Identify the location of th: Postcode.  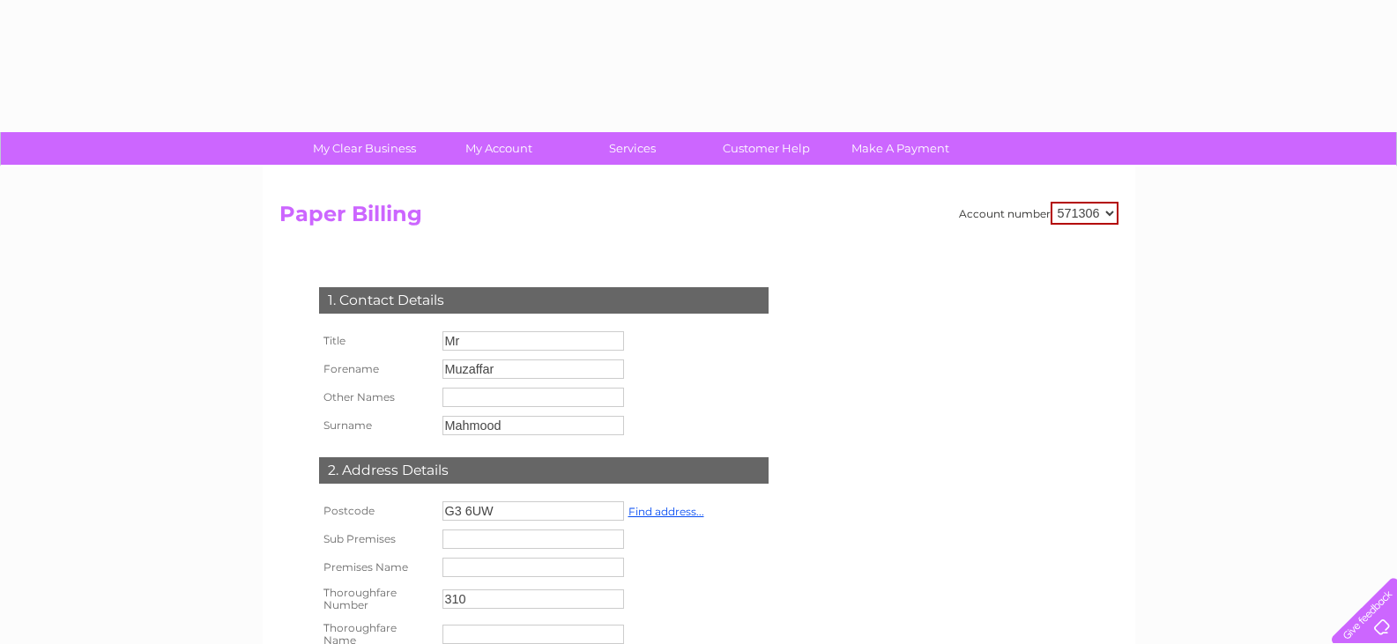
(376, 511).